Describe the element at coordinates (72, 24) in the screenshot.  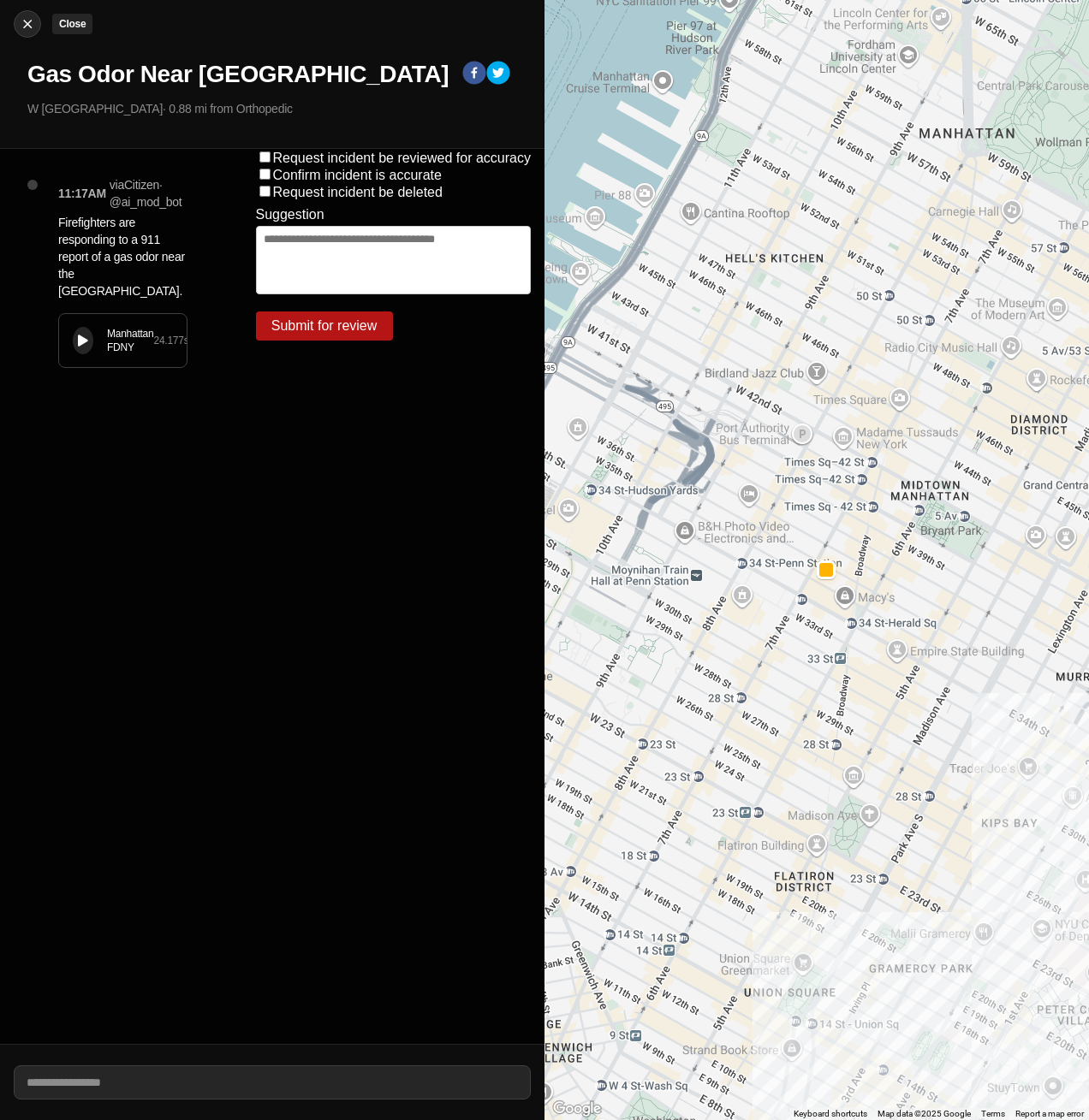
I see `small: Close` at that location.